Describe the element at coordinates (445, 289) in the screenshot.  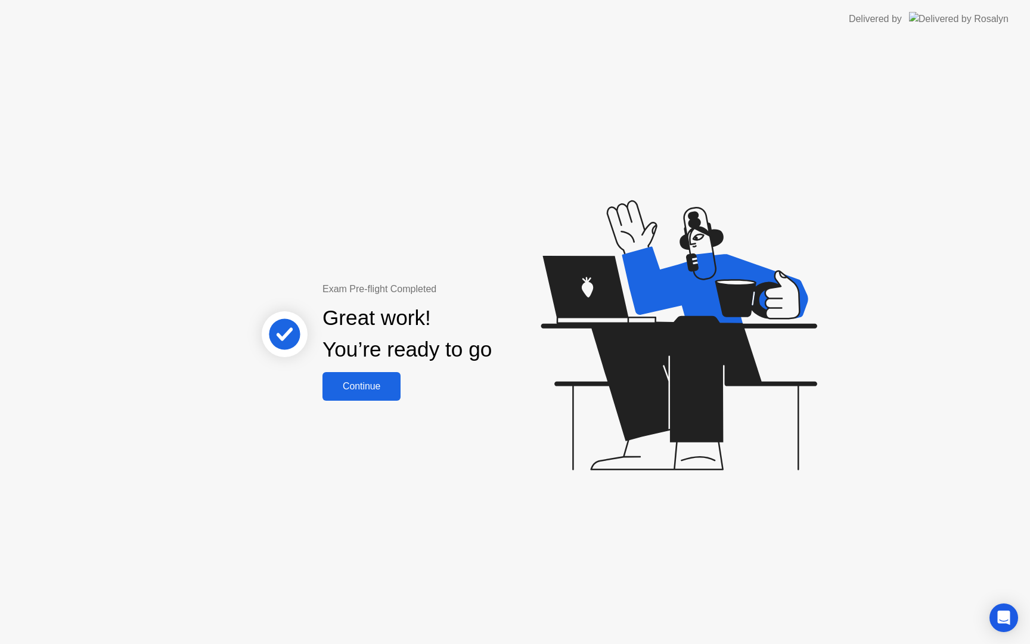
I see `div: Exam Pre-flight Completed` at that location.